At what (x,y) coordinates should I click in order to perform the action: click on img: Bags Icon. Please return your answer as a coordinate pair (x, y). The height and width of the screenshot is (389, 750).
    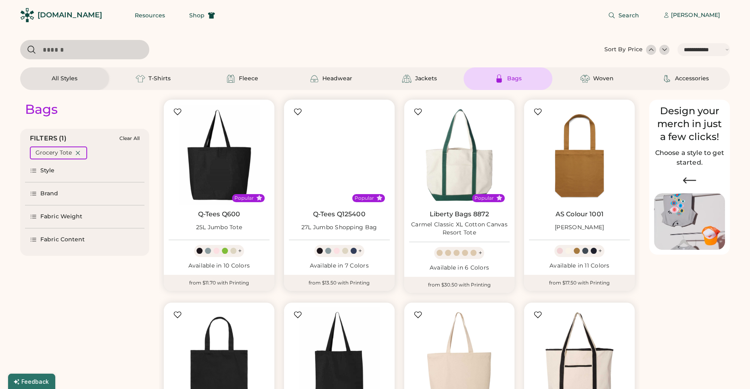
    Looking at the image, I should click on (499, 79).